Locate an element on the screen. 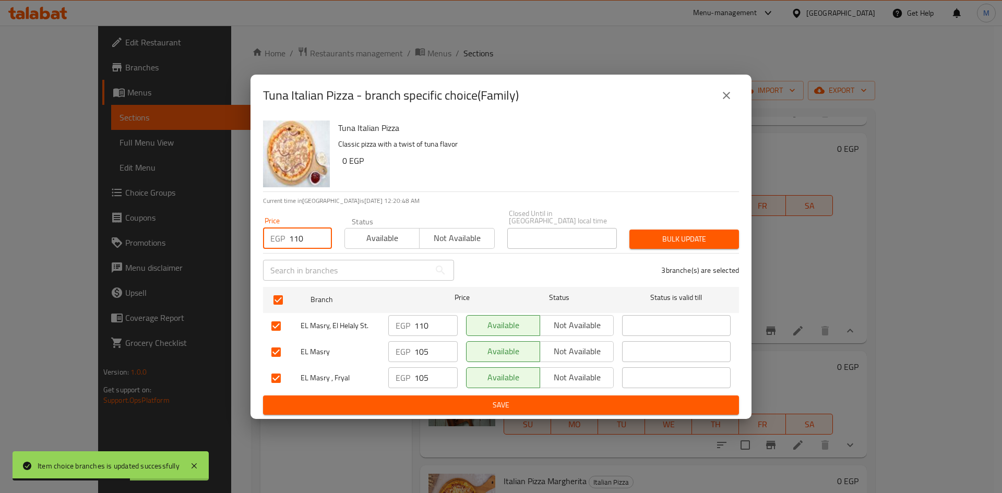 This screenshot has height=493, width=1002. div: Item choice branches is updated successfully is located at coordinates (109, 466).